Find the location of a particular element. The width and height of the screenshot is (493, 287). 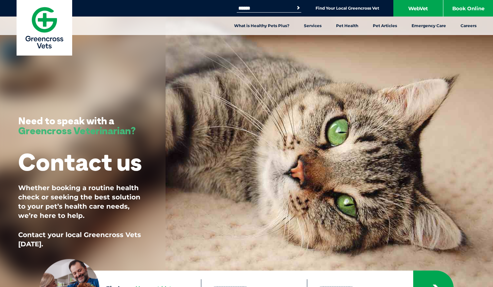

a: What is Healthy Pets Plus? is located at coordinates (261, 26).